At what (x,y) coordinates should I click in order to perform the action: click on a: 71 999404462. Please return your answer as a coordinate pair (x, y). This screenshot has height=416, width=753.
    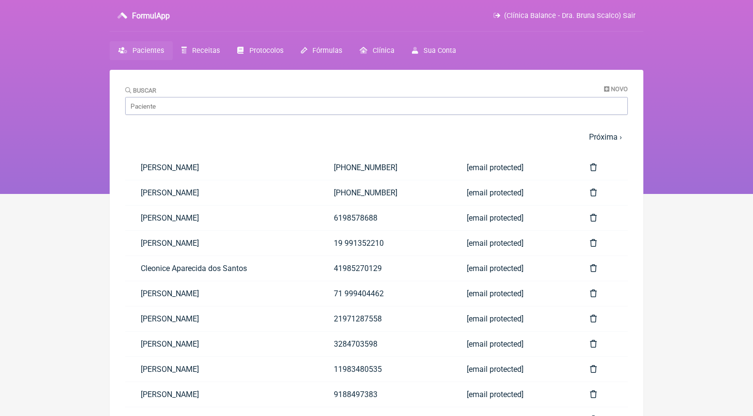
    Looking at the image, I should click on (385, 293).